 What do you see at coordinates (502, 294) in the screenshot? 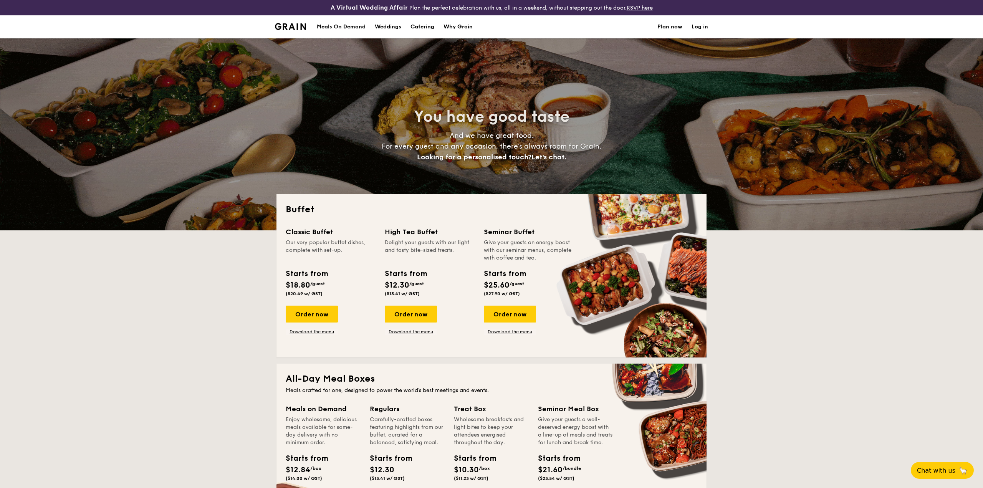
I see `span: ($27.90 w/ GST)` at bounding box center [502, 294].